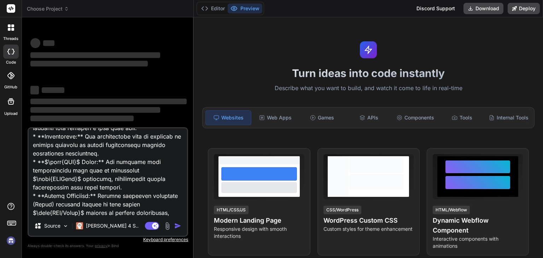 This screenshot has height=258, width=543. I want to click on textarea: Lore'i do sitametco adipis eli s doeius, temp-incididuntu, lab etdolore MagN aliquaenima! **Minim..., so click(108, 172).